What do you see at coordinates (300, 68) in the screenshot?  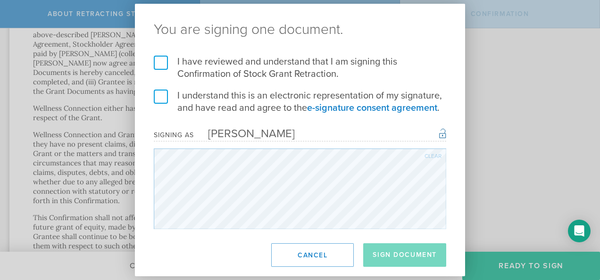 I see `label: I have reviewed and understand that I am signing this Confirmation of Stock Grant Retraction.` at bounding box center [300, 68].